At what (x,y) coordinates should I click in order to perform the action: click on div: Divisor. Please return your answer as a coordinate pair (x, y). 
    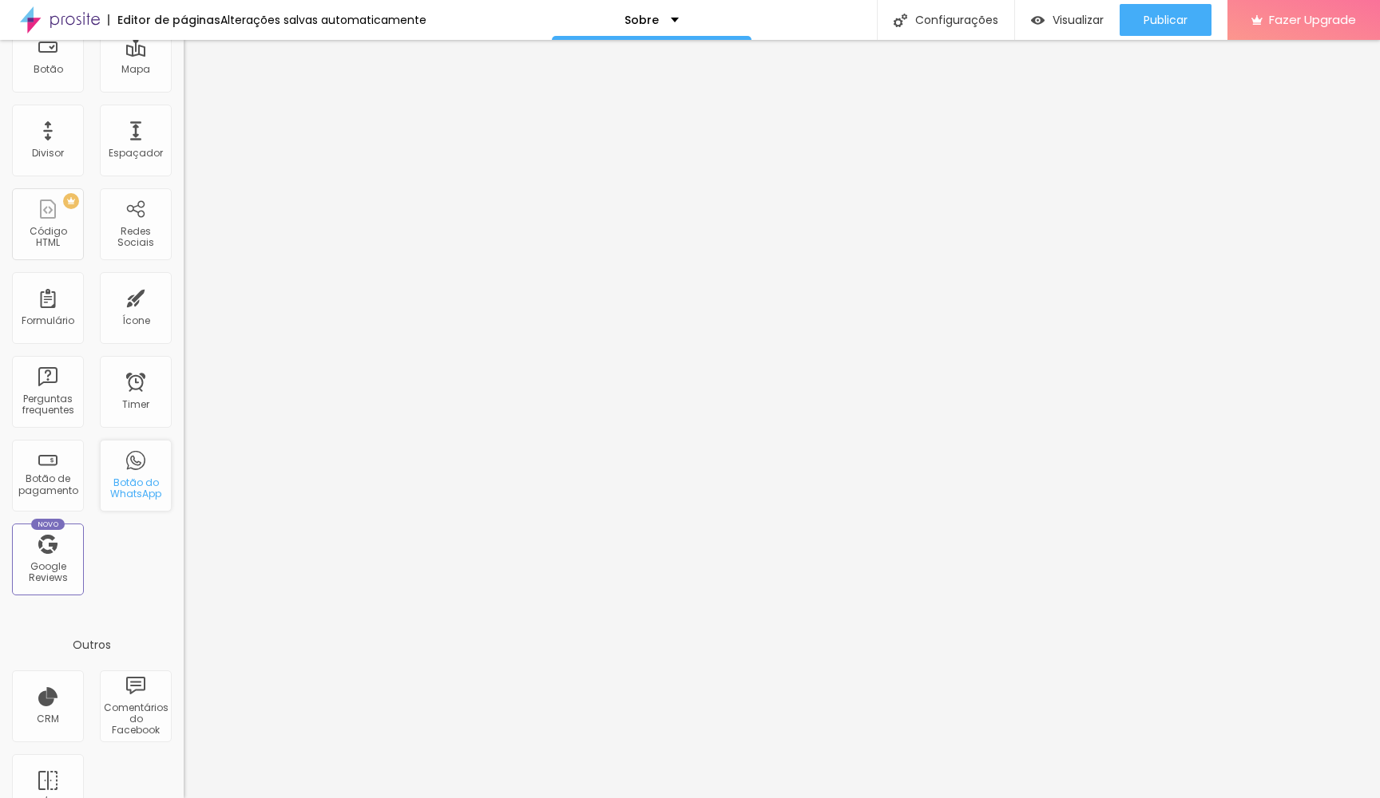
    Looking at the image, I should click on (48, 153).